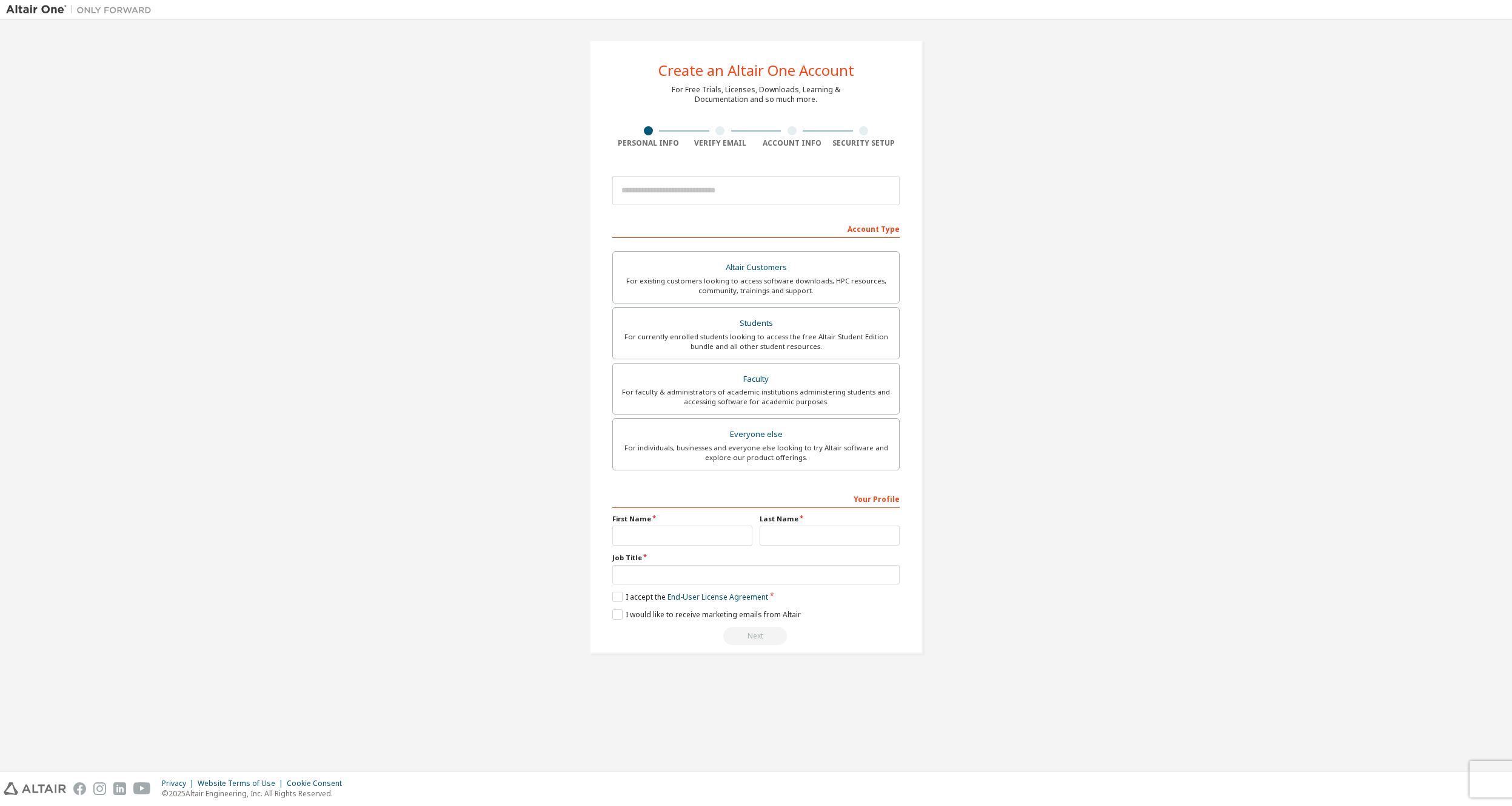 This screenshot has width=1512, height=806. Describe the element at coordinates (119, 788) in the screenshot. I see `img: linkedin.svg` at that location.